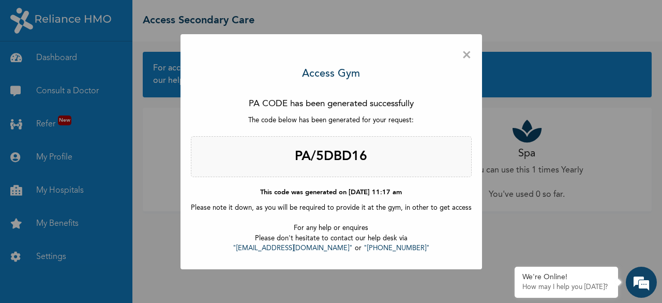 The width and height of the screenshot is (662, 303). Describe the element at coordinates (101, 232) in the screenshot. I see `textarea: Type your message and hit 'Enter'` at that location.